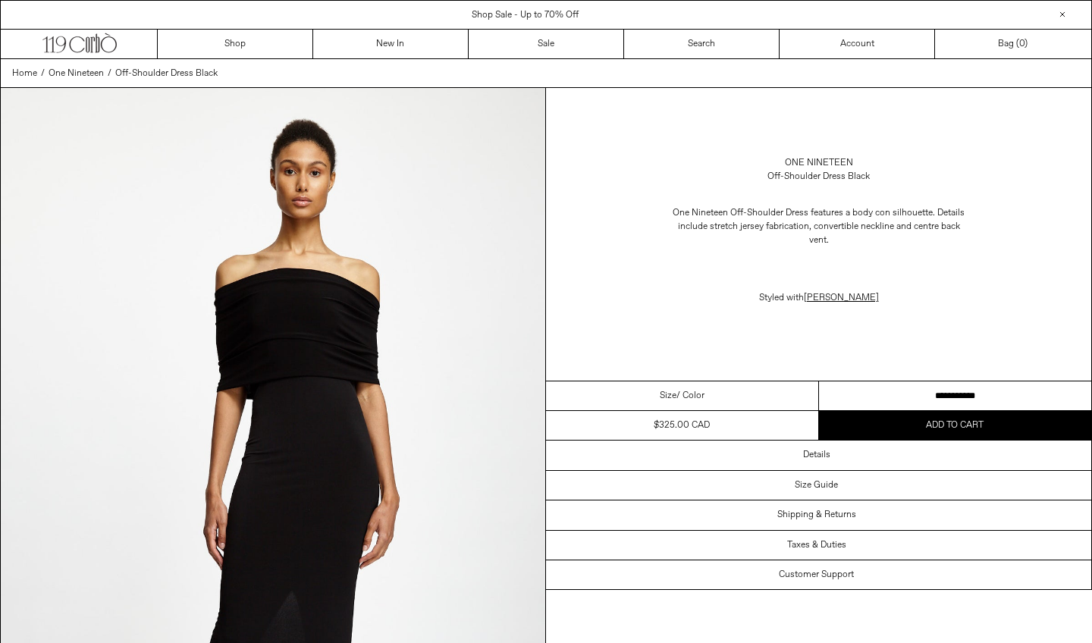 This screenshot has height=643, width=1092. What do you see at coordinates (1021, 44) in the screenshot?
I see `span: 0` at bounding box center [1021, 44].